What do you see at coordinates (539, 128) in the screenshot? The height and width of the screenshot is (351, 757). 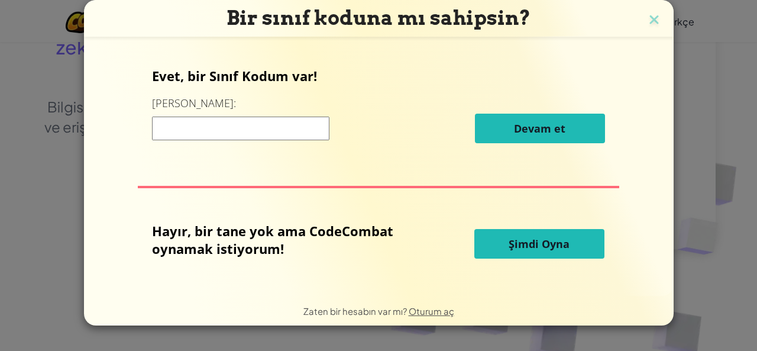 I see `span: Devam et` at bounding box center [539, 128].